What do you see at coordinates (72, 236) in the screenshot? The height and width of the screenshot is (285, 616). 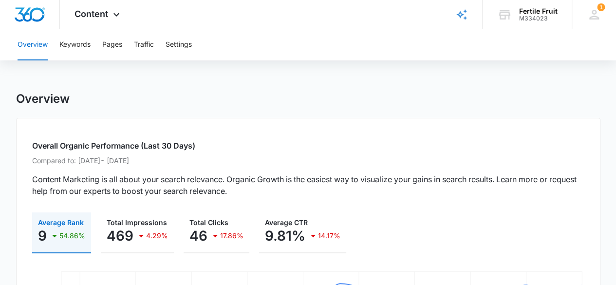 I see `p: 54.86%` at bounding box center [72, 236].